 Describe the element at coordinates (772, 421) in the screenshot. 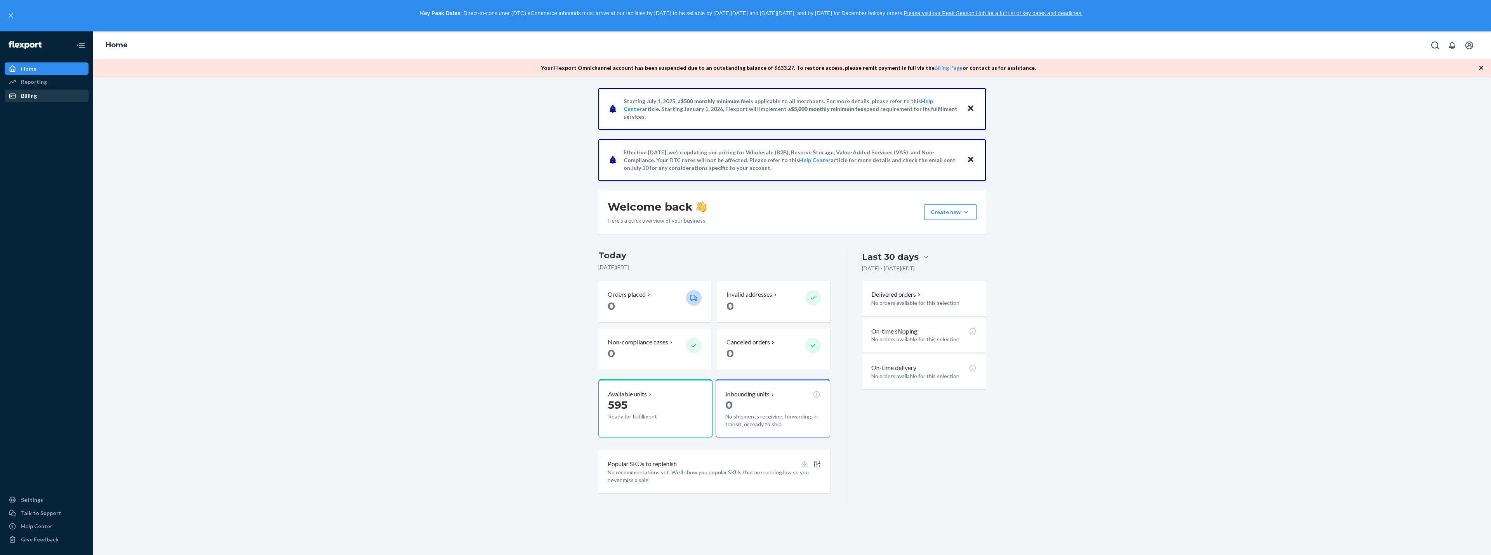

I see `p: No shipments receiving, forwarding, in transit, or ready to ship` at that location.